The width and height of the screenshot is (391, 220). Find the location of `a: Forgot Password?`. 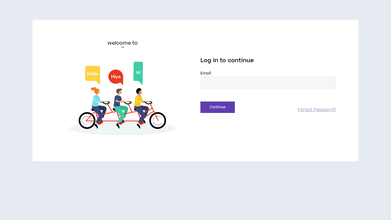

a: Forgot Password? is located at coordinates (317, 110).